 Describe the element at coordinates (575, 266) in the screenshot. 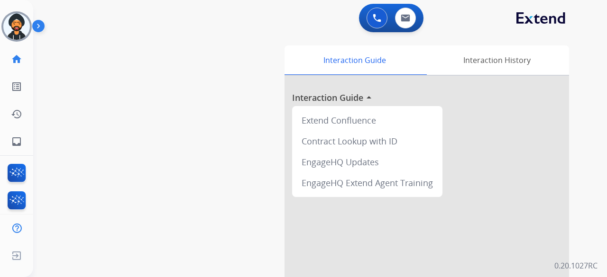

I see `p: 0.20.1027RC` at that location.